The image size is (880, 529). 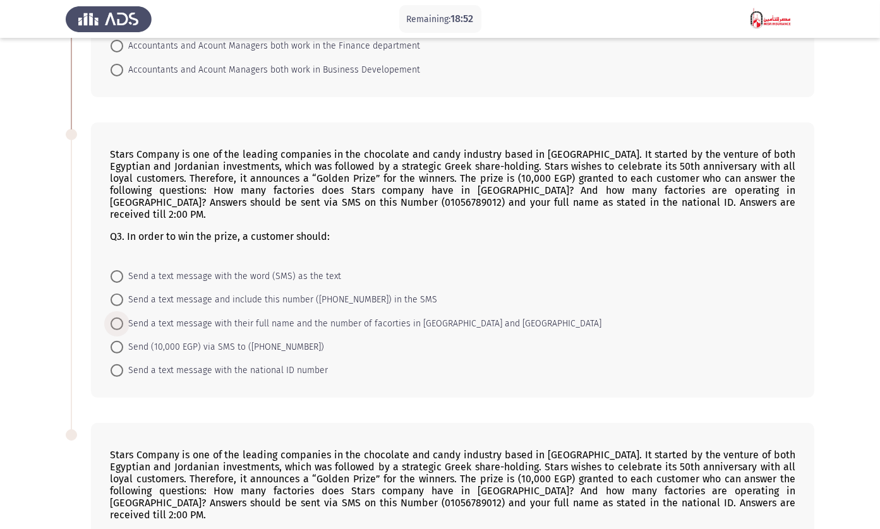 I want to click on span: 18:52, so click(x=462, y=18).